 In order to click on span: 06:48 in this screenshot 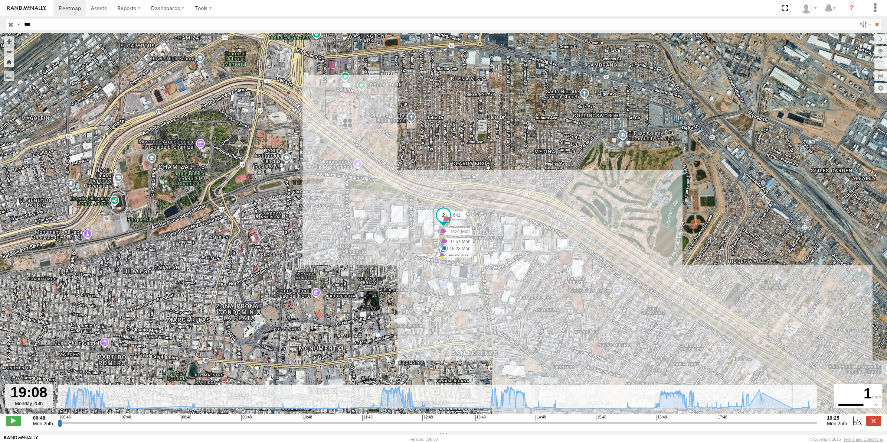, I will do `click(65, 418)`.